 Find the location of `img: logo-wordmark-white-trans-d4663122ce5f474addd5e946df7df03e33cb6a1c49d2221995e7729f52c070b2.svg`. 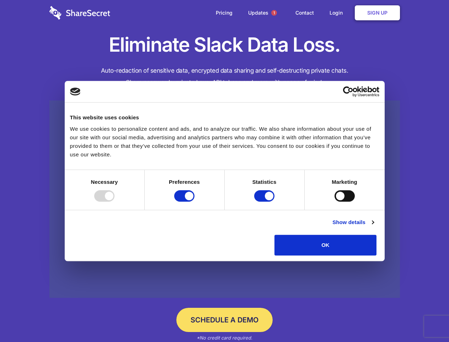

img: logo-wordmark-white-trans-d4663122ce5f474addd5e946df7df03e33cb6a1c49d2221995e7729f52c070b2.svg is located at coordinates (80, 13).